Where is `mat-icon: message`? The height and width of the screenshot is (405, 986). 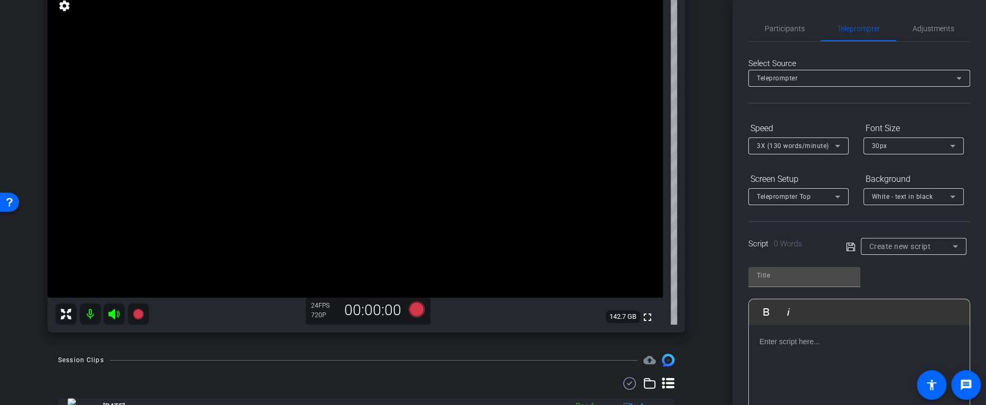
mat-icon: message is located at coordinates (966, 385).